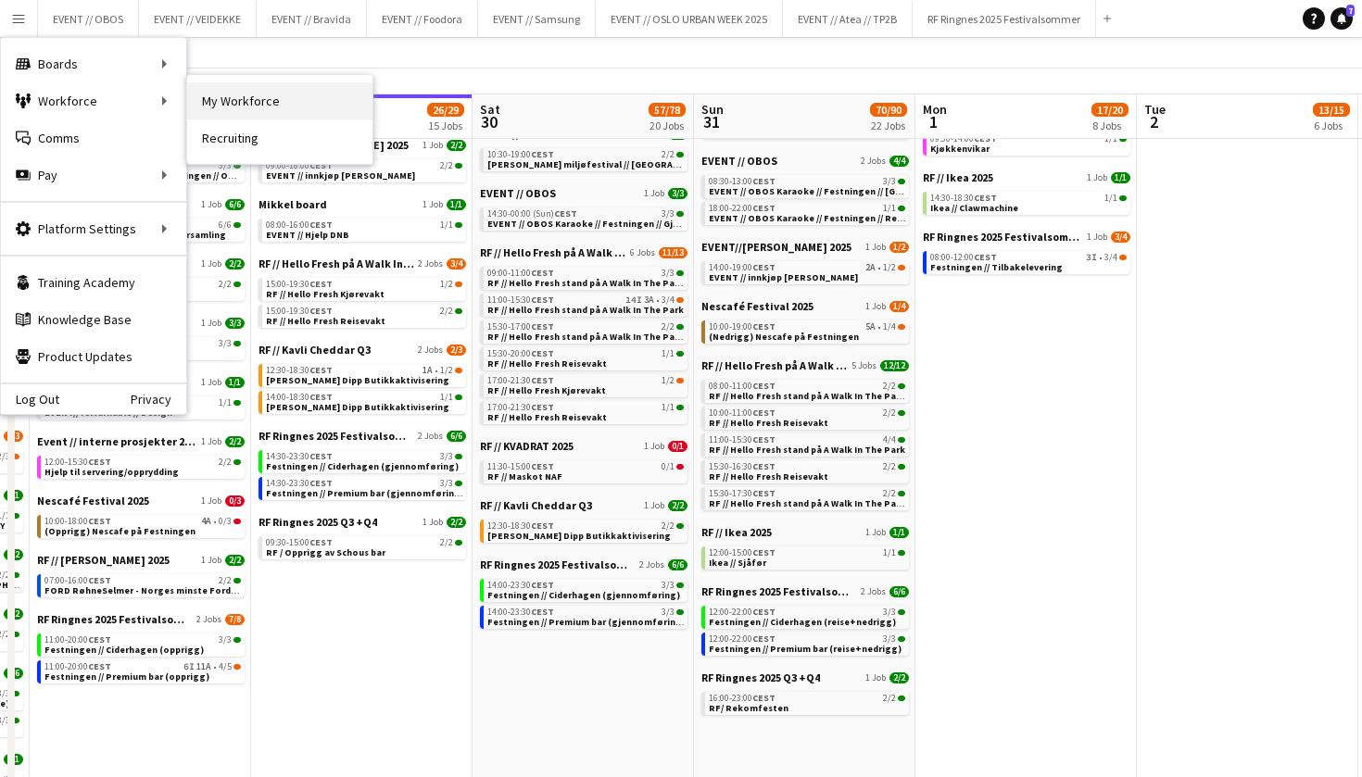 This screenshot has height=777, width=1362. I want to click on div: Event // interne prosjekter 20251 Job2/212:00-15:30CEST2/2Hjelp til servering/opprydding, so click(141, 464).